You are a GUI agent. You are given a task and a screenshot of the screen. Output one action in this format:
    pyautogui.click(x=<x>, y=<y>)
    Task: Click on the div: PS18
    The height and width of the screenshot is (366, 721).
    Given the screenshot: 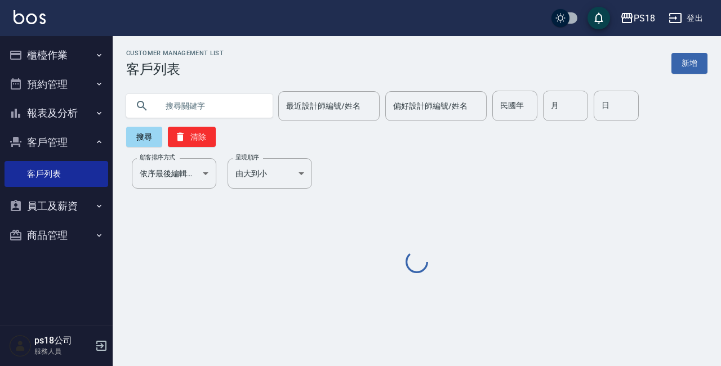 What is the action you would take?
    pyautogui.click(x=644, y=18)
    